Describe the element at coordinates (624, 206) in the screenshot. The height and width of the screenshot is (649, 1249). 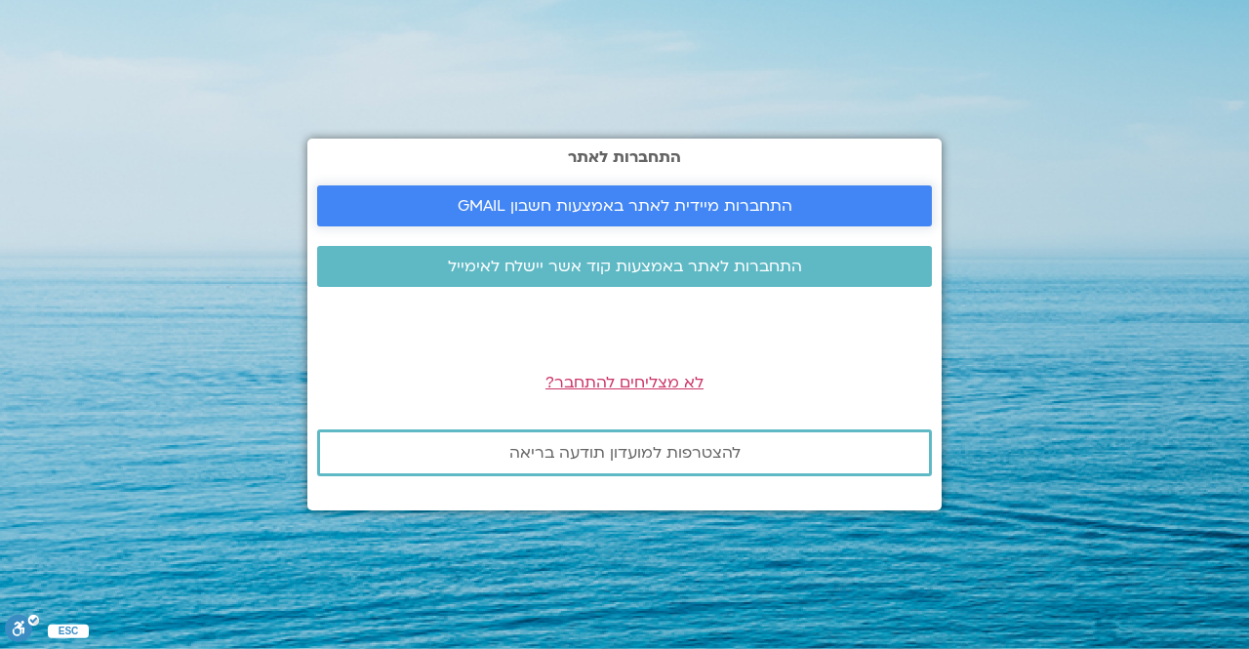
I see `a: התחברות מיידית לאתר באמצעות חשבון GMAIL` at that location.